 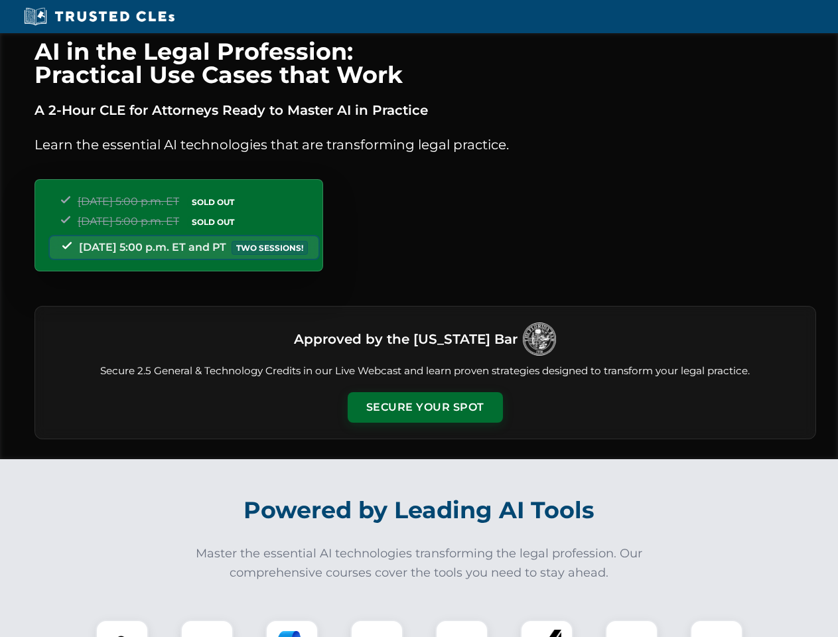 What do you see at coordinates (540, 339) in the screenshot?
I see `img: Logo` at bounding box center [540, 339].